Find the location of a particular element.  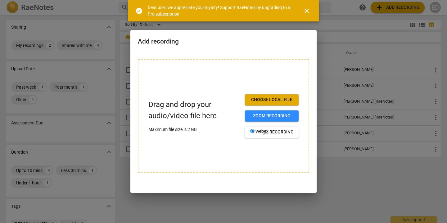

button: Zoom recording is located at coordinates (272, 116).